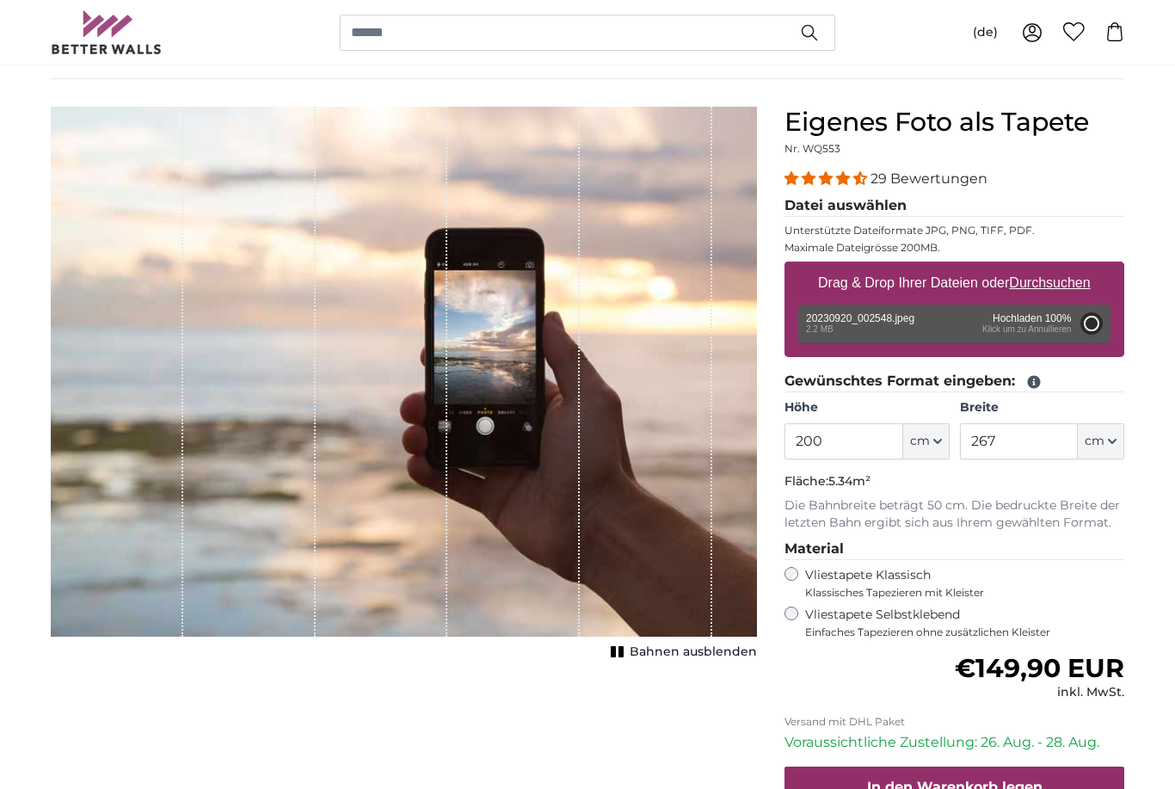 The width and height of the screenshot is (1175, 789). Describe the element at coordinates (985, 33) in the screenshot. I see `button: (de)` at that location.